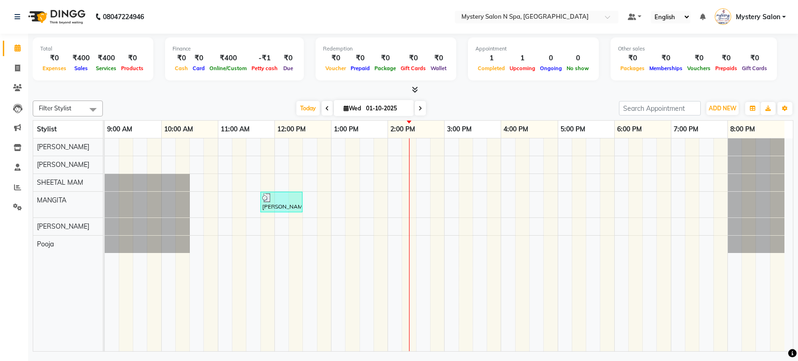  I want to click on span: Vouchers, so click(699, 68).